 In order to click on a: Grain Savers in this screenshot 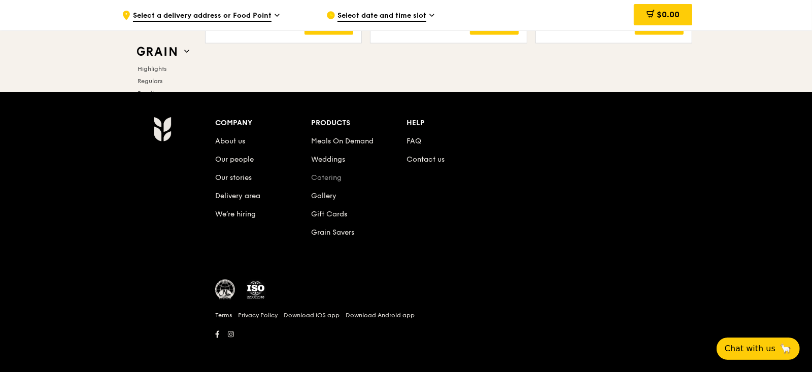, I will do `click(332, 233)`.